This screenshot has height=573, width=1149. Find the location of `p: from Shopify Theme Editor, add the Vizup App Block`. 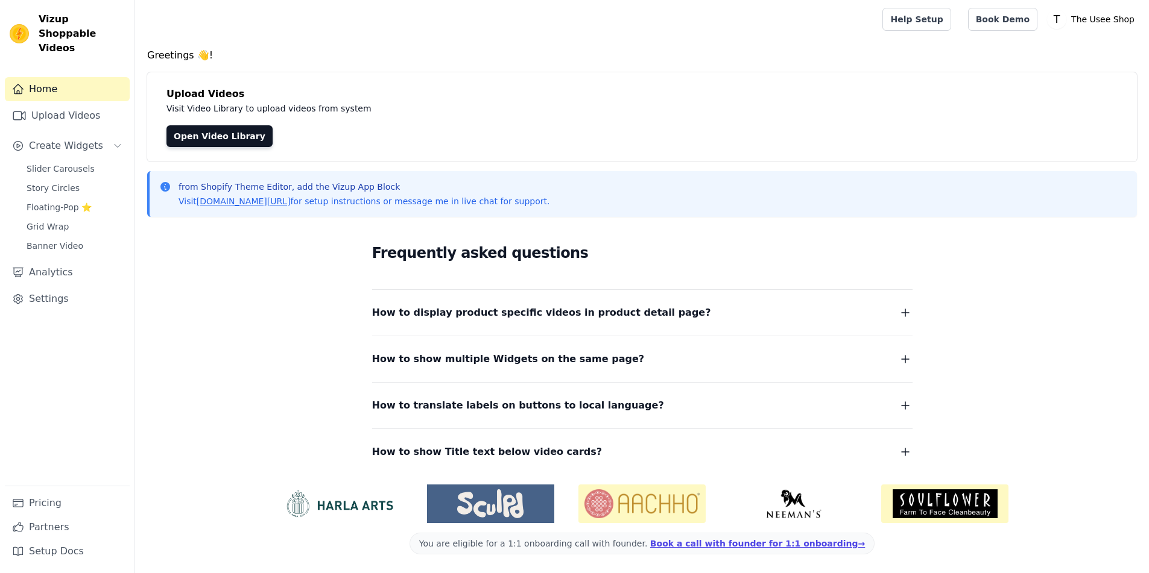

p: from Shopify Theme Editor, add the Vizup App Block is located at coordinates (364, 187).